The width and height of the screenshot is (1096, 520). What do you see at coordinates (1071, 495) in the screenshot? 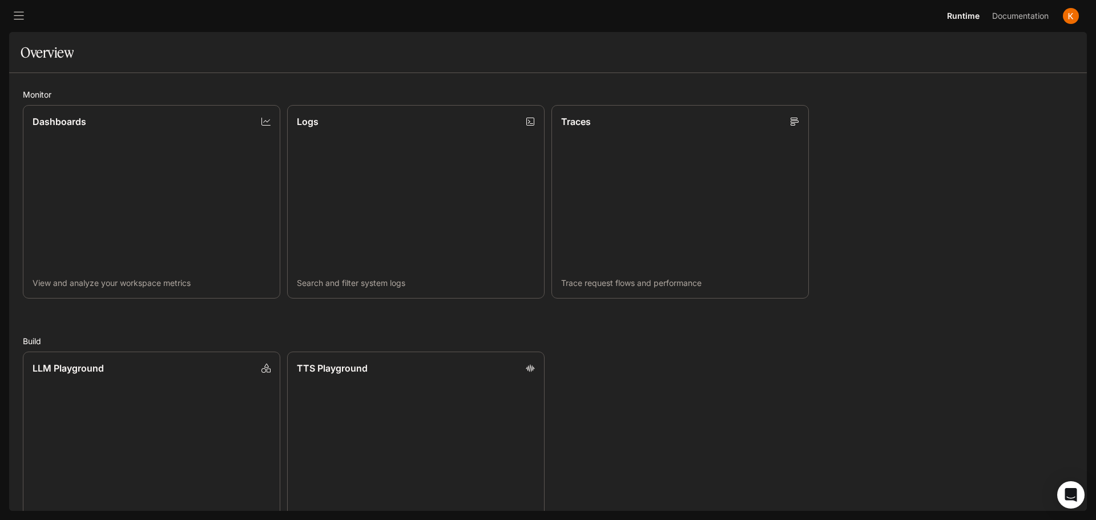
I see `div: Open Intercom Messenger` at bounding box center [1071, 495].